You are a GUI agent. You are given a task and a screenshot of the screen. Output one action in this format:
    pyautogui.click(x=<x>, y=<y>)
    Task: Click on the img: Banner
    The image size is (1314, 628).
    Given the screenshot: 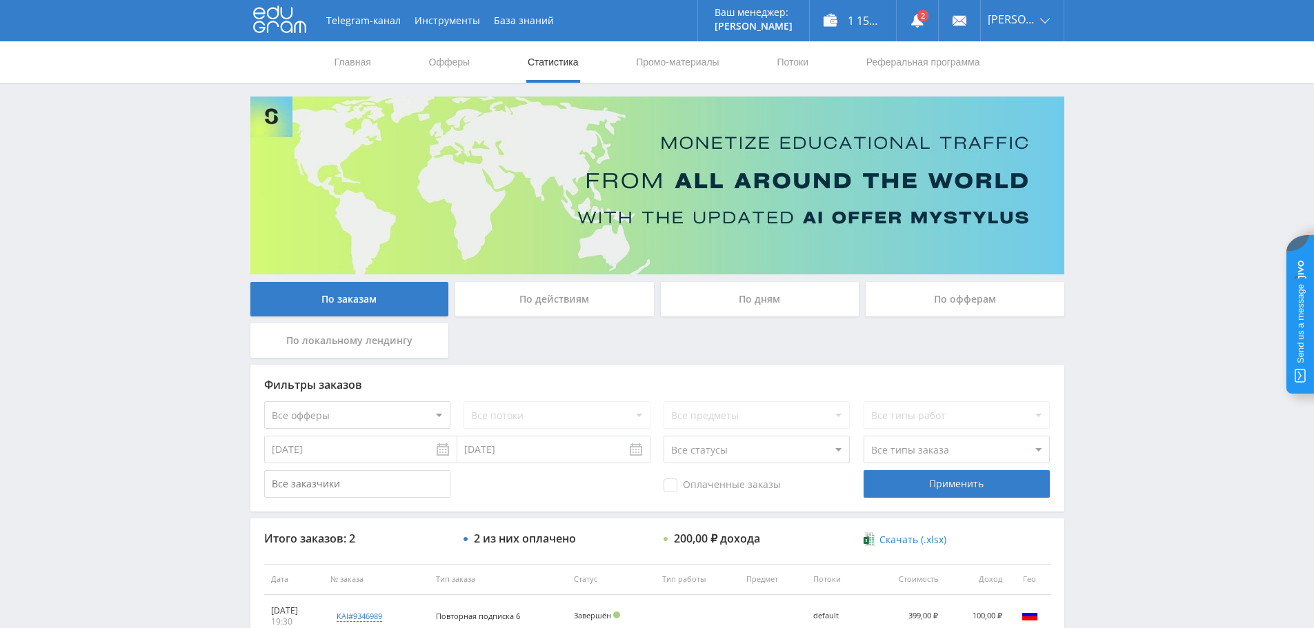 What is the action you would take?
    pyautogui.click(x=657, y=186)
    